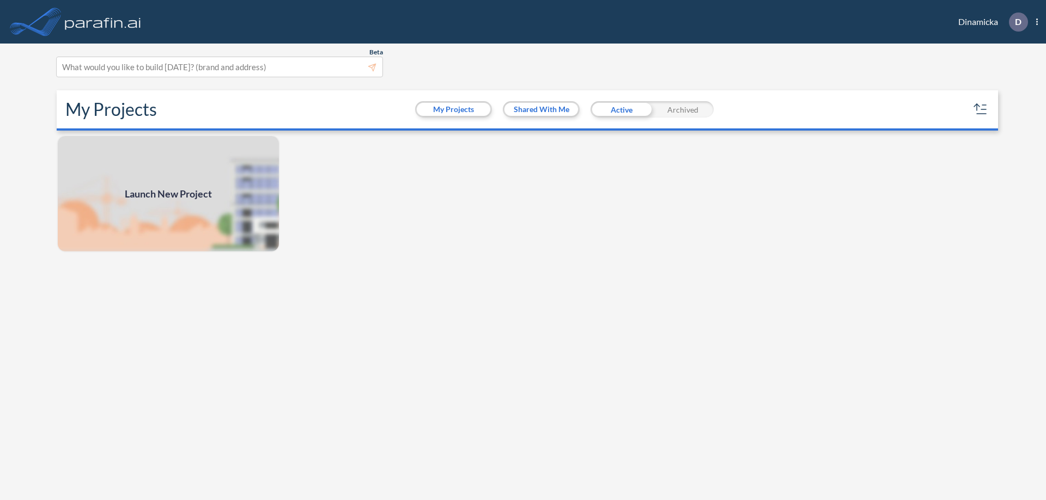 This screenshot has width=1046, height=500. What do you see at coordinates (376, 52) in the screenshot?
I see `span: Beta` at bounding box center [376, 52].